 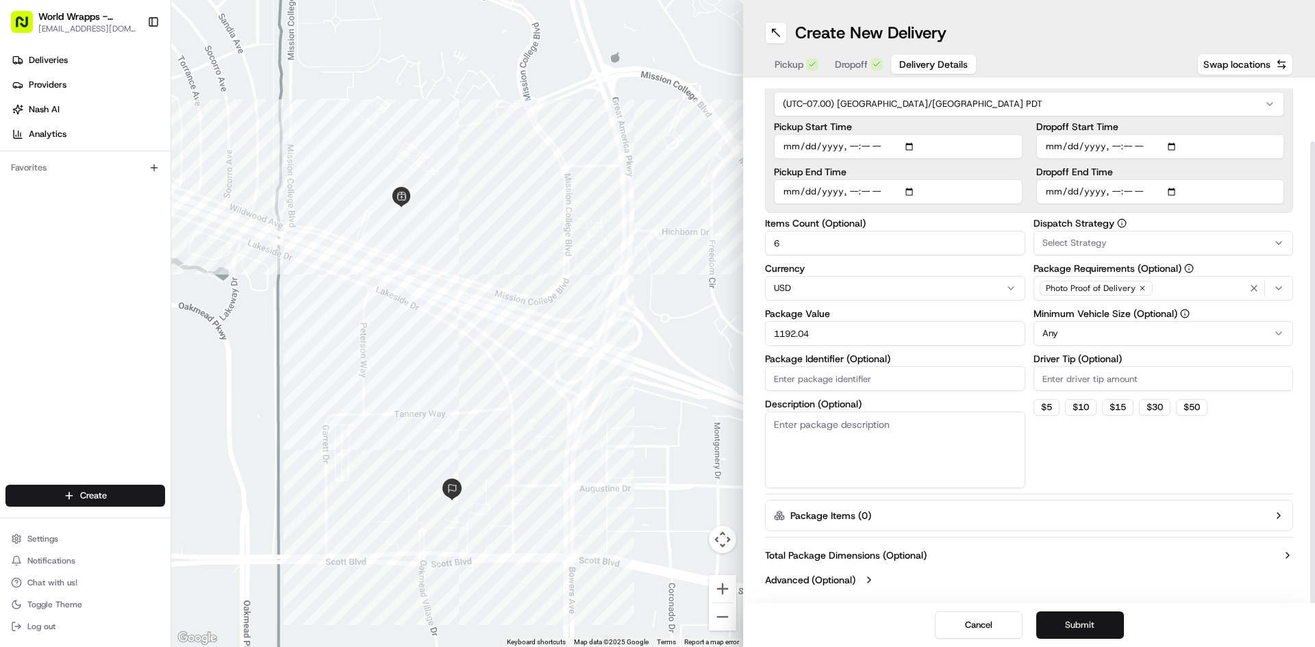 I want to click on label: Dropoff Start Time, so click(x=1160, y=127).